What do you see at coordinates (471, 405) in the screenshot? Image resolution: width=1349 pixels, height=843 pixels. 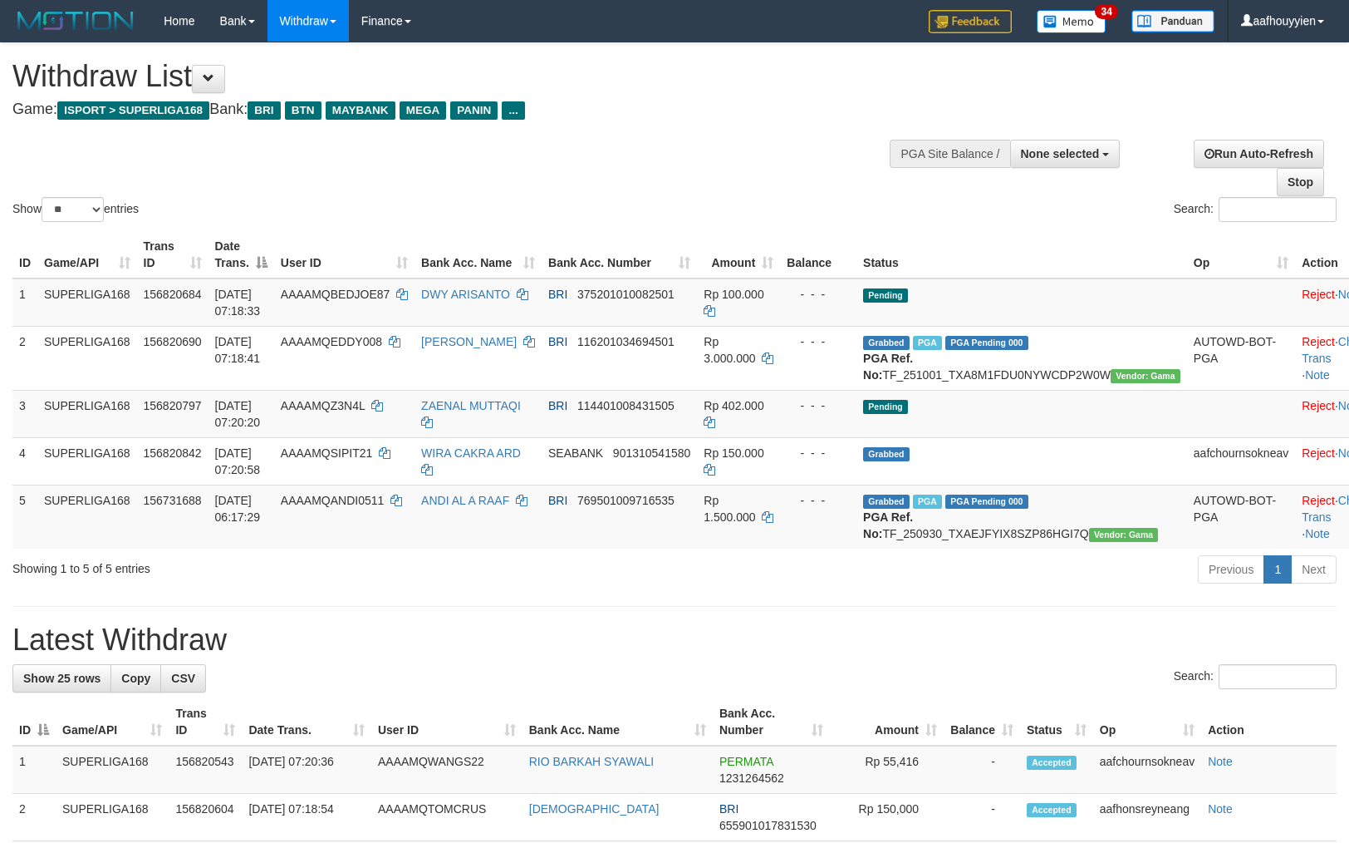 I see `a: ZAENAL MUTTAQI` at bounding box center [471, 405].